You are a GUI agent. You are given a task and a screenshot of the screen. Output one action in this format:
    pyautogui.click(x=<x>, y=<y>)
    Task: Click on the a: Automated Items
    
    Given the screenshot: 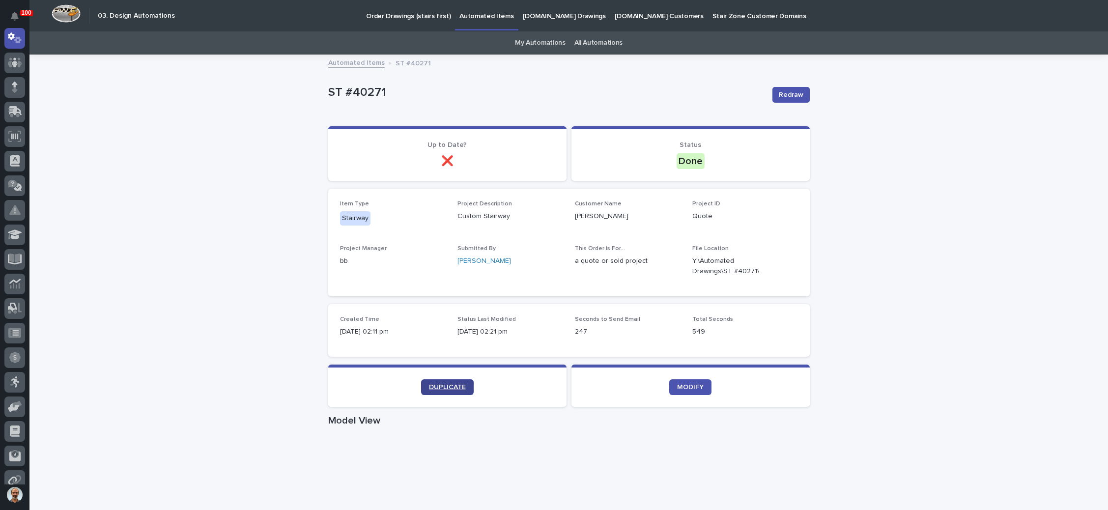 What is the action you would take?
    pyautogui.click(x=356, y=62)
    